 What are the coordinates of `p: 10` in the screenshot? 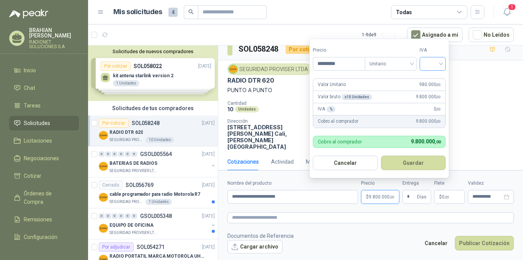 It's located at (230, 109).